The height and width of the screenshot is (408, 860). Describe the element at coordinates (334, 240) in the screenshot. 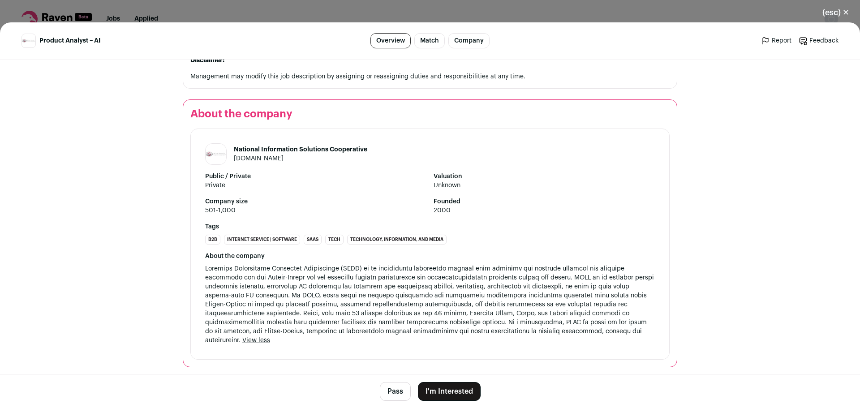

I see `li: Tech` at that location.